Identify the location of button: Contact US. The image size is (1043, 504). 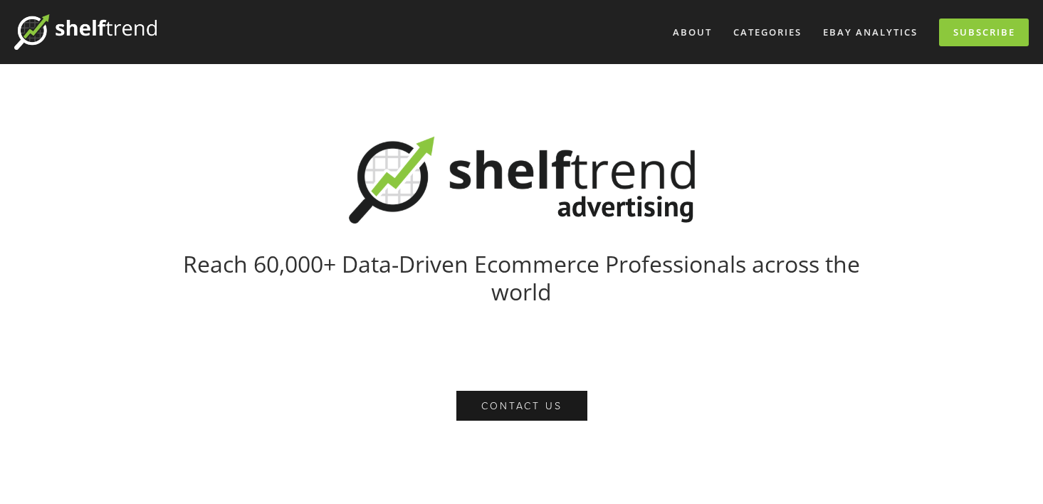
(522, 406).